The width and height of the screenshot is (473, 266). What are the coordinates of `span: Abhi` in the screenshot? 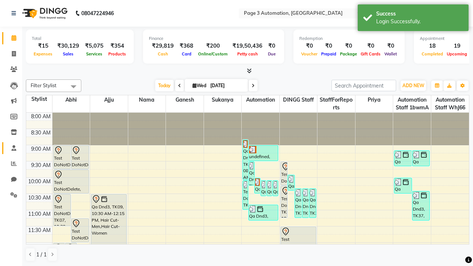 It's located at (71, 100).